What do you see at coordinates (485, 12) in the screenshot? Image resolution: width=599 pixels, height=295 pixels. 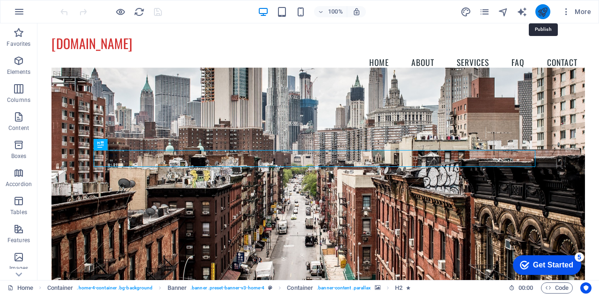 I see `button: pages` at bounding box center [485, 12].